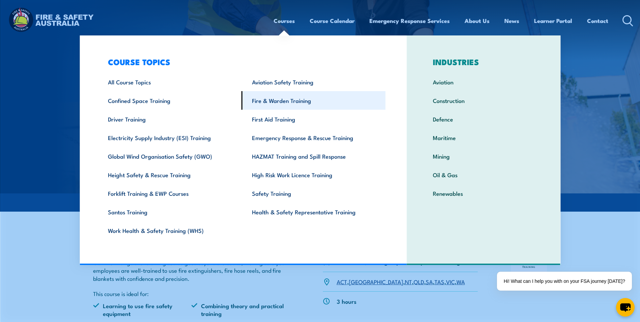 Image resolution: width=640 pixels, height=322 pixels. What do you see at coordinates (342, 281) in the screenshot?
I see `a: ACT` at bounding box center [342, 281].